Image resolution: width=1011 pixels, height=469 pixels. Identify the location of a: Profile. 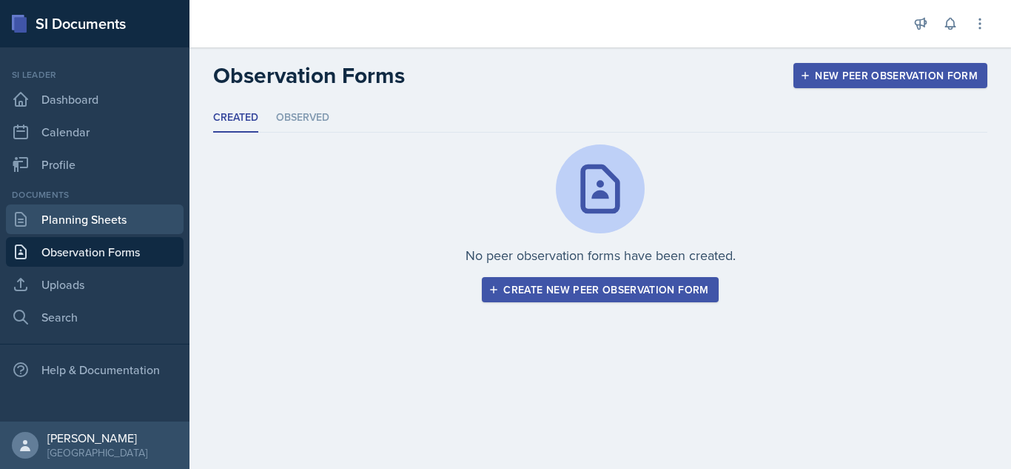
(95, 164).